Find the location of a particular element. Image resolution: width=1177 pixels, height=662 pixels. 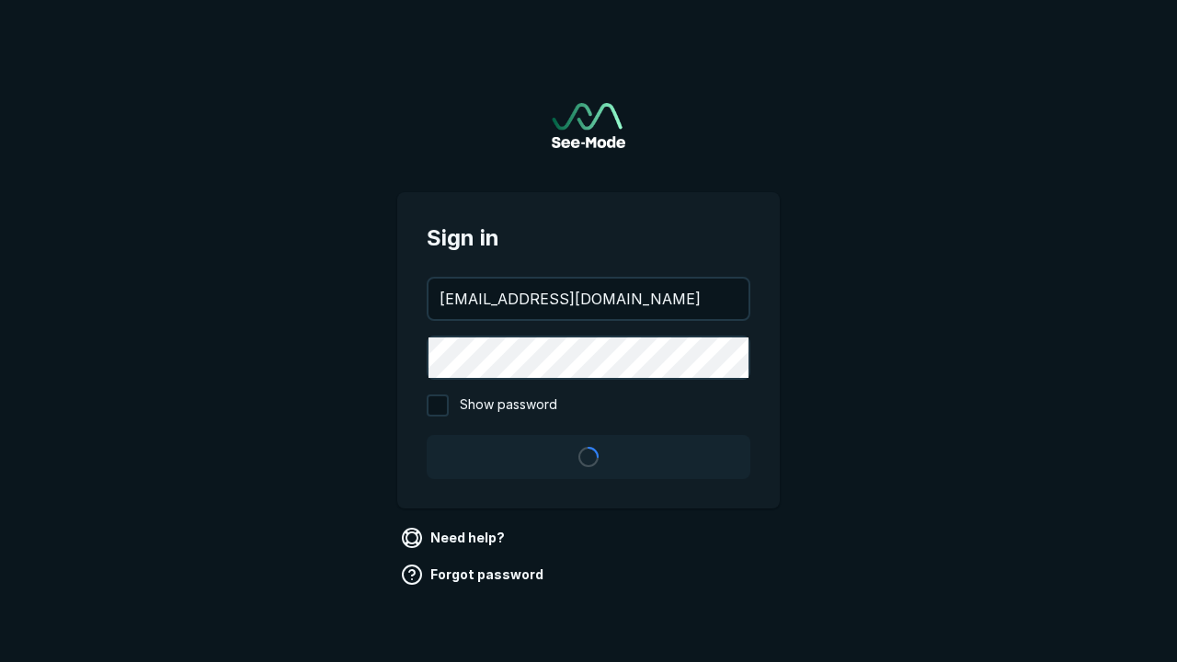

span: Sign in is located at coordinates (589, 238).